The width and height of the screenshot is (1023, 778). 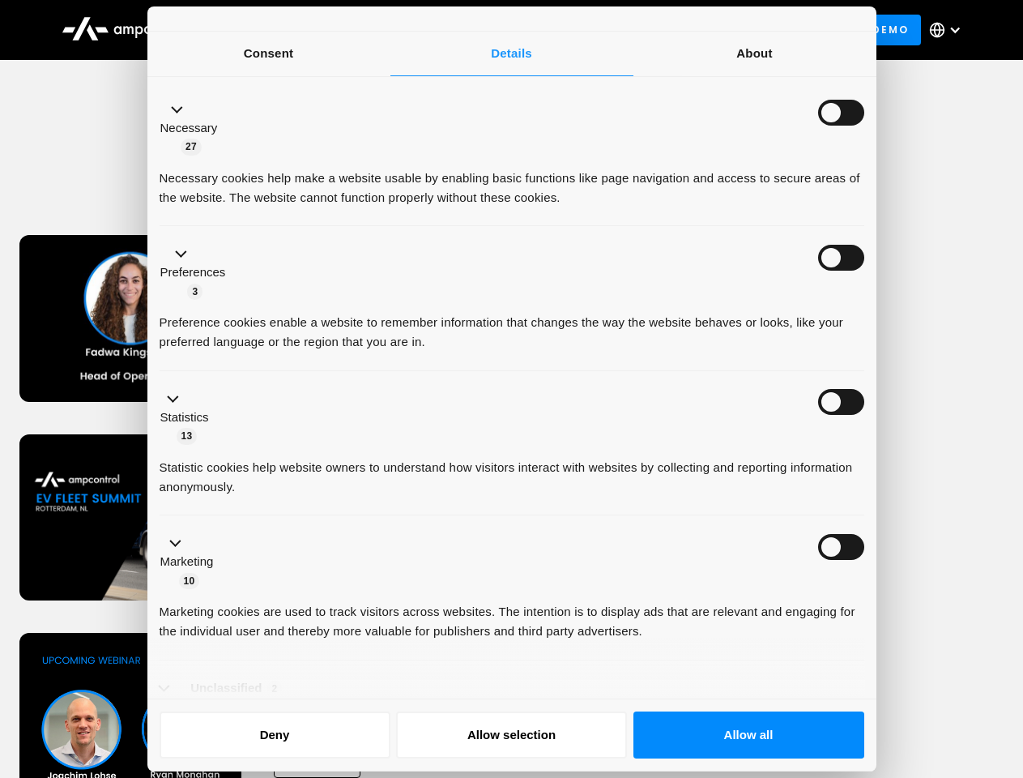 I want to click on label: Preferences, so click(x=193, y=272).